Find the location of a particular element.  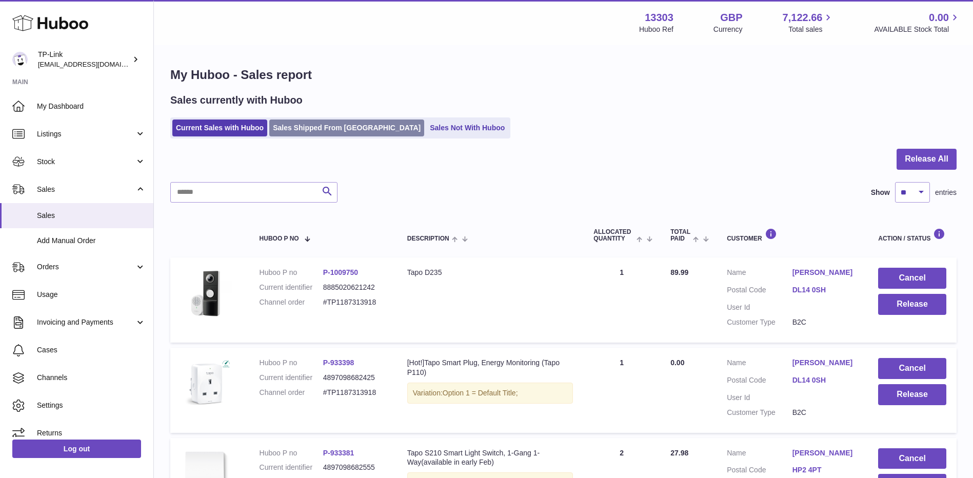

span: ALLOCATED Quantity is located at coordinates (613, 235).